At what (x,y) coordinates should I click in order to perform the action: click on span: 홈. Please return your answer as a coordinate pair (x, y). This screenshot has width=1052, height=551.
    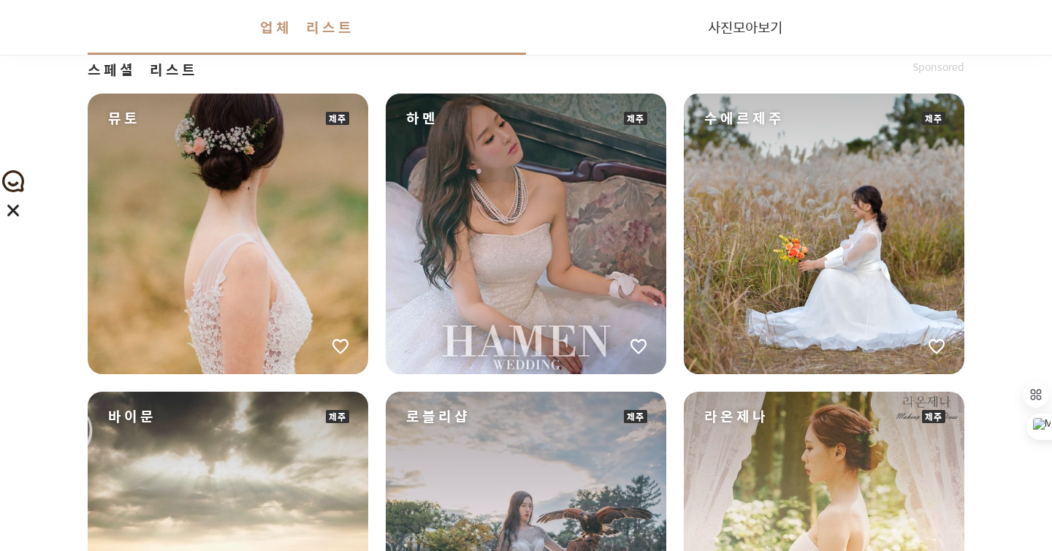
    Looking at the image, I should click on (50, 475).